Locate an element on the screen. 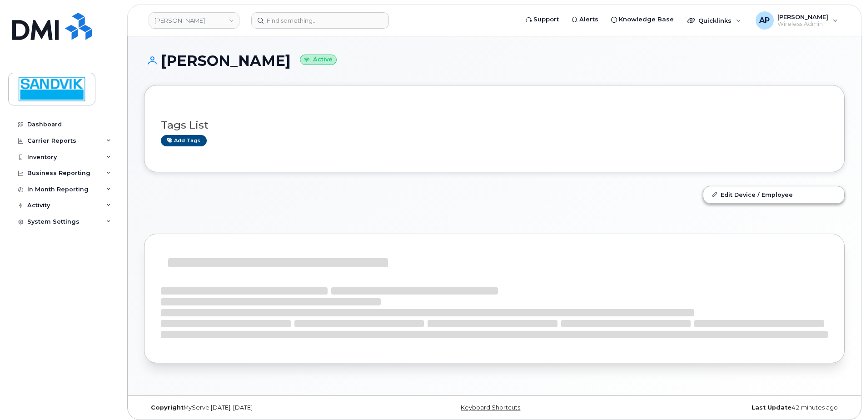 The width and height of the screenshot is (866, 420). a: Add tags is located at coordinates (184, 140).